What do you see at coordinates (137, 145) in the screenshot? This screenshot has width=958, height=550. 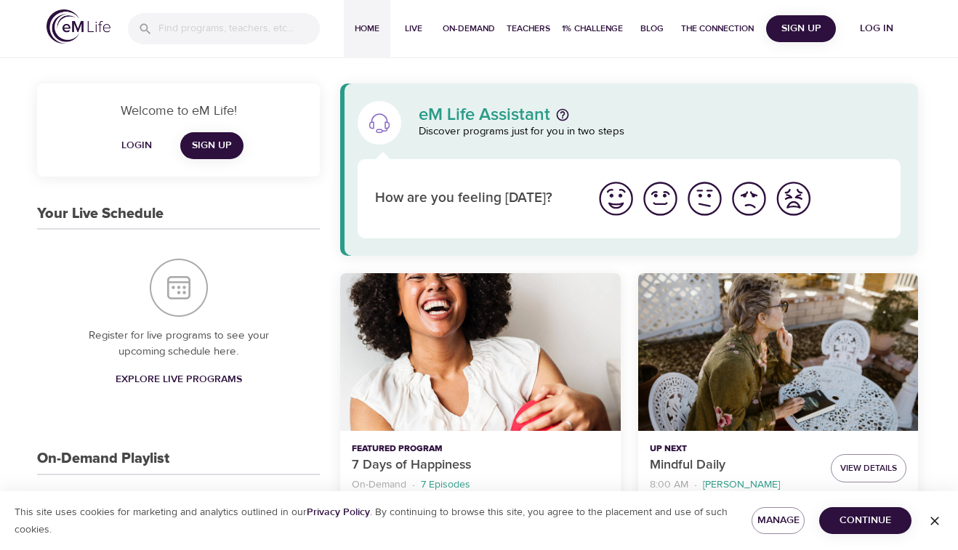 I see `button: Login` at bounding box center [137, 145].